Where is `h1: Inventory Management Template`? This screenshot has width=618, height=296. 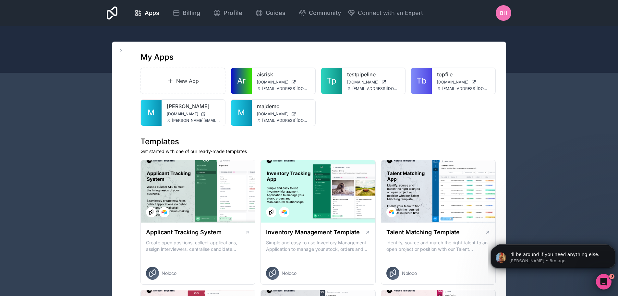
h1: Inventory Management Template is located at coordinates (313, 232).